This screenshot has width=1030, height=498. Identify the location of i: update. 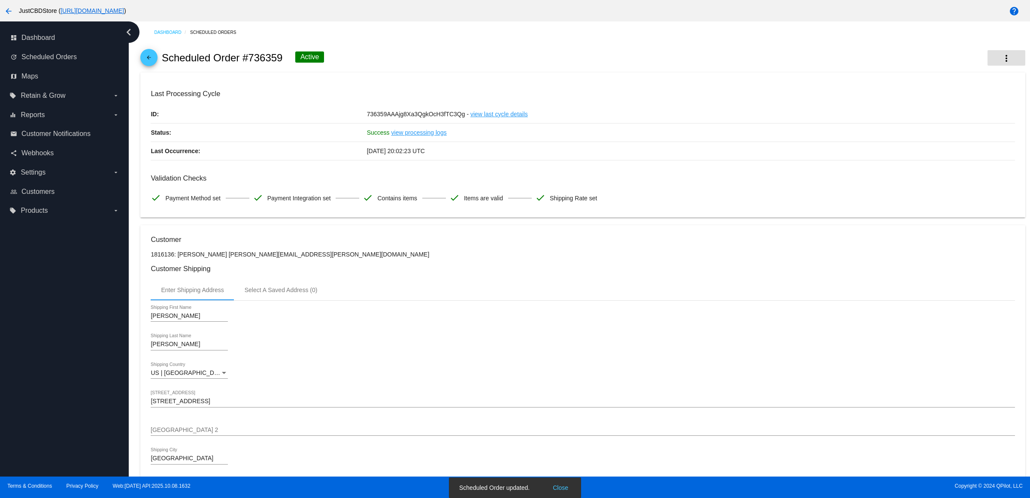
(14, 57).